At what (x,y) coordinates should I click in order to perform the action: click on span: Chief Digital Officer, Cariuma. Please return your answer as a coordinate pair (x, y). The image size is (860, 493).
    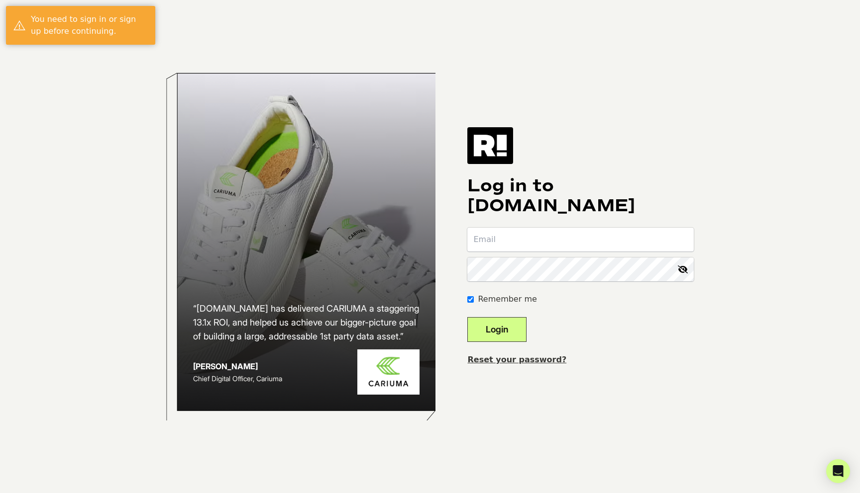
    Looking at the image, I should click on (237, 379).